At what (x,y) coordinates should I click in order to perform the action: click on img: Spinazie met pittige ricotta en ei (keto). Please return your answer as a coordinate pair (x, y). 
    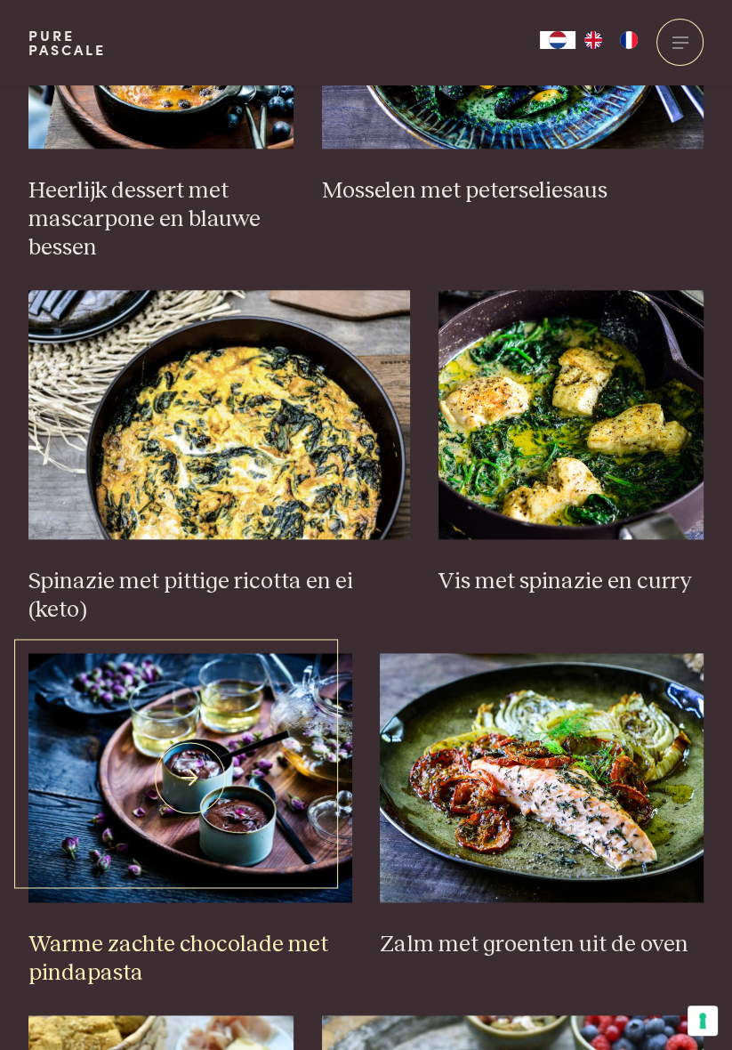
    Looking at the image, I should click on (220, 415).